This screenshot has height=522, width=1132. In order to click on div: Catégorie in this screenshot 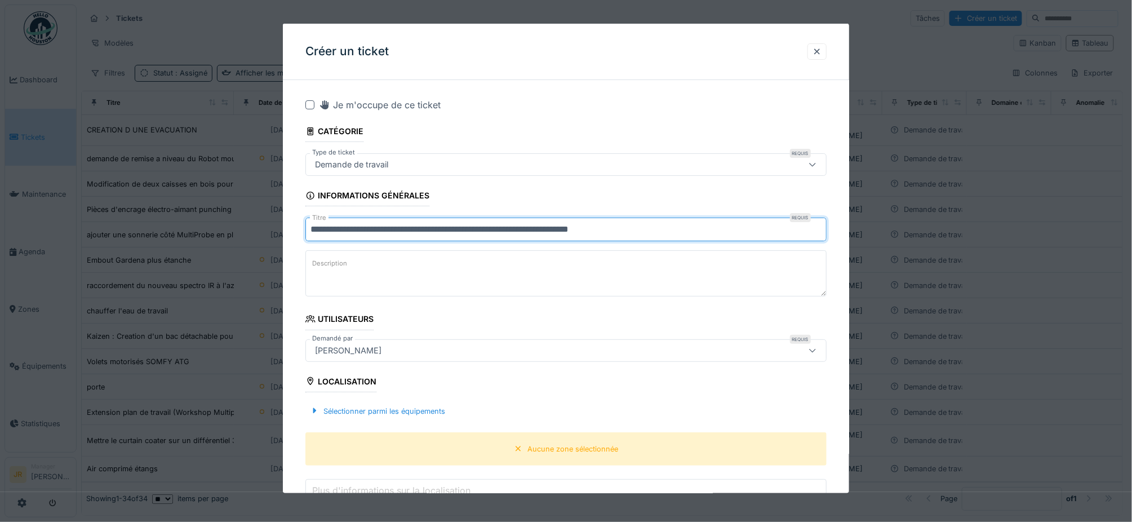, I will do `click(334, 132)`.